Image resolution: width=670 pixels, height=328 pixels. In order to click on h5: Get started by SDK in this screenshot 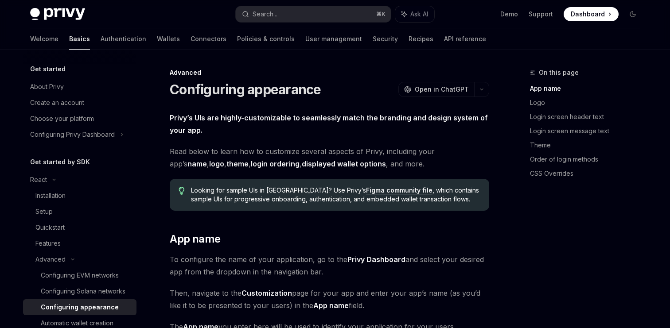, I will do `click(60, 162)`.